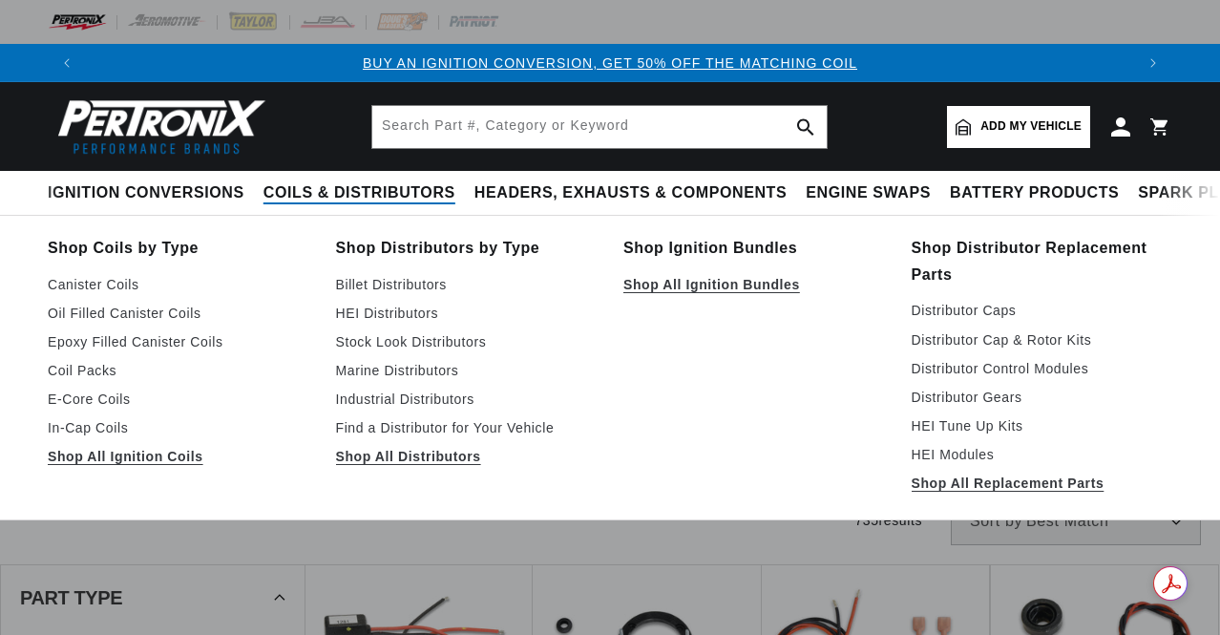 This screenshot has height=635, width=1220. What do you see at coordinates (178, 456) in the screenshot?
I see `a: Shop All Ignition Coils` at bounding box center [178, 456].